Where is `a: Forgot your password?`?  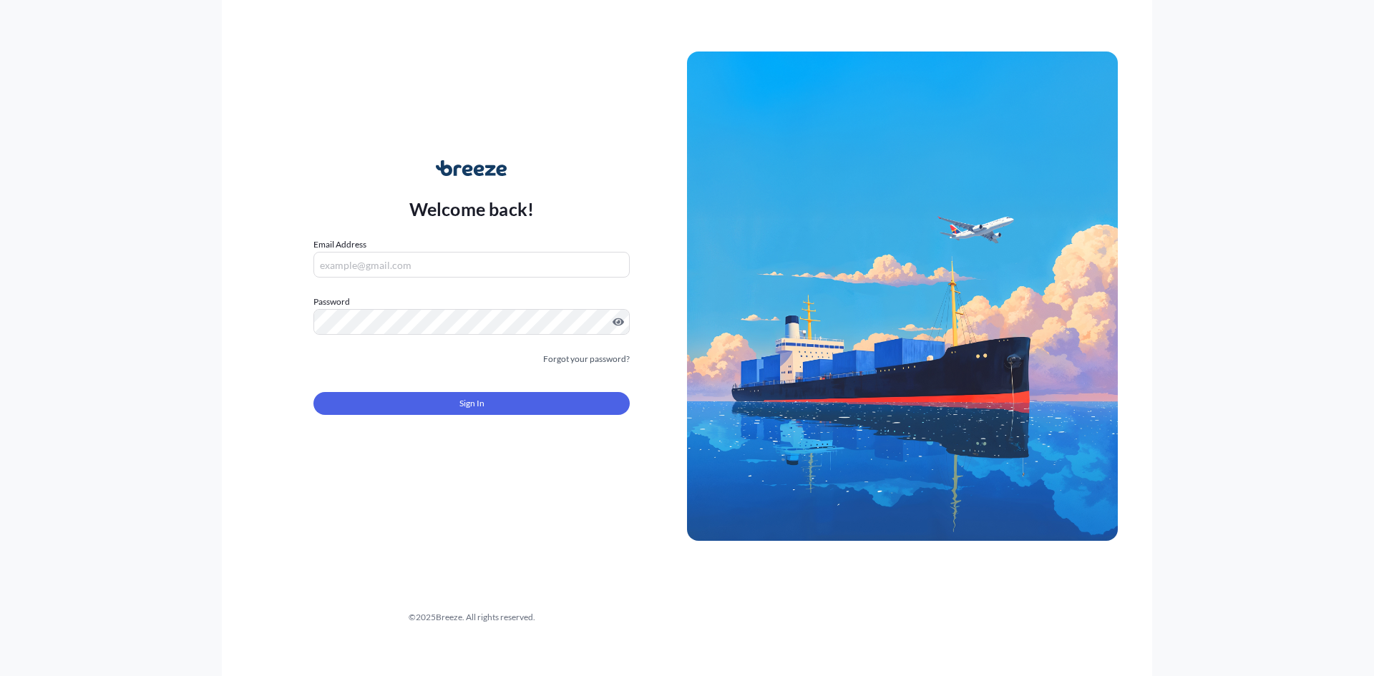 a: Forgot your password? is located at coordinates (586, 359).